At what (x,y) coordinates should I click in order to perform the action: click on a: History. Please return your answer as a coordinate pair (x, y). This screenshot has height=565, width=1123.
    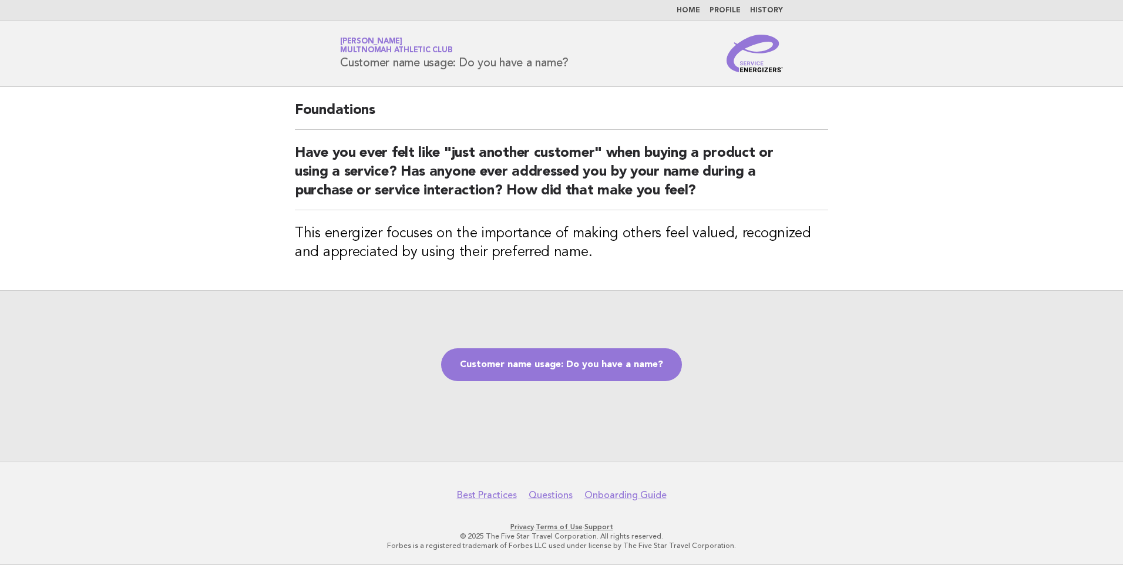
    Looking at the image, I should click on (767, 11).